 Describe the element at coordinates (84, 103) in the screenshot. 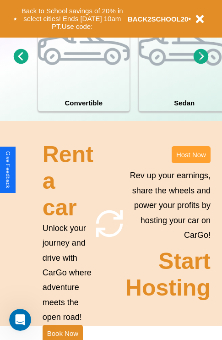

I see `h4: Convertible` at that location.